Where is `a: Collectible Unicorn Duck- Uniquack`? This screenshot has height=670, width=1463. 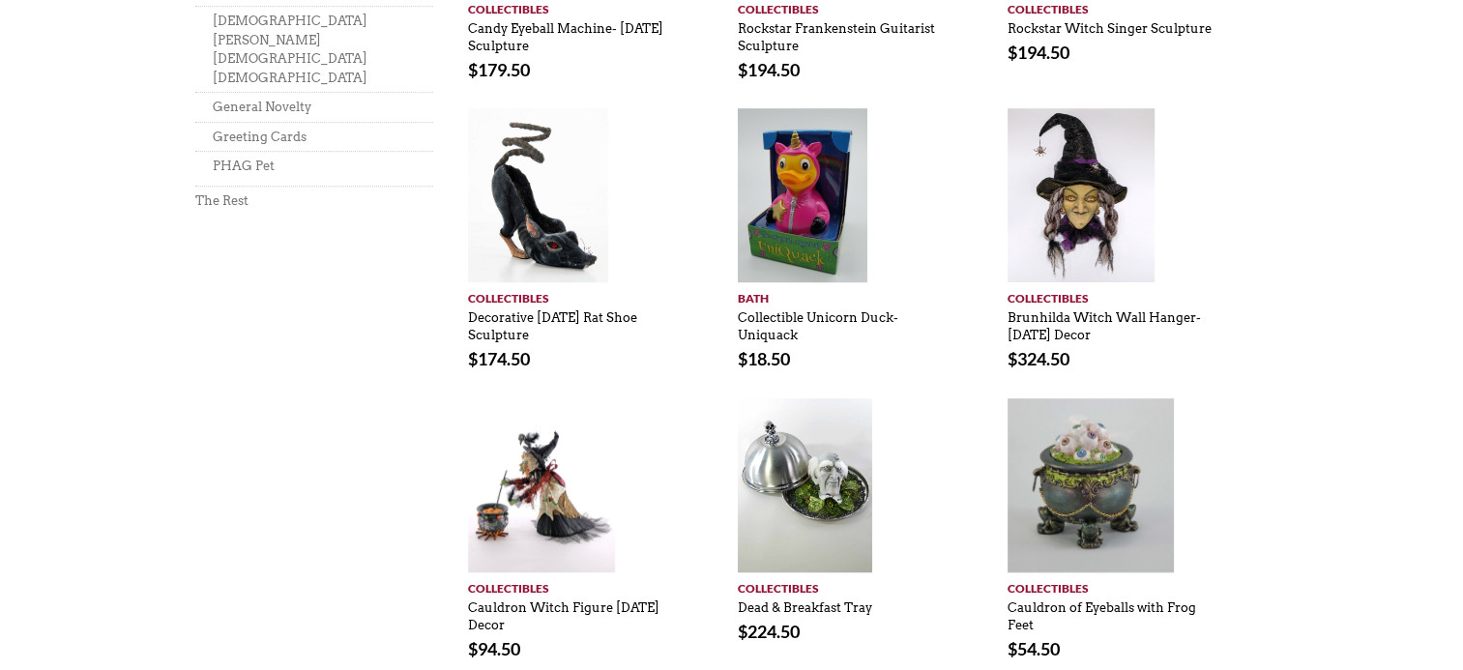
a: Collectible Unicorn Duck- Uniquack is located at coordinates (818, 322).